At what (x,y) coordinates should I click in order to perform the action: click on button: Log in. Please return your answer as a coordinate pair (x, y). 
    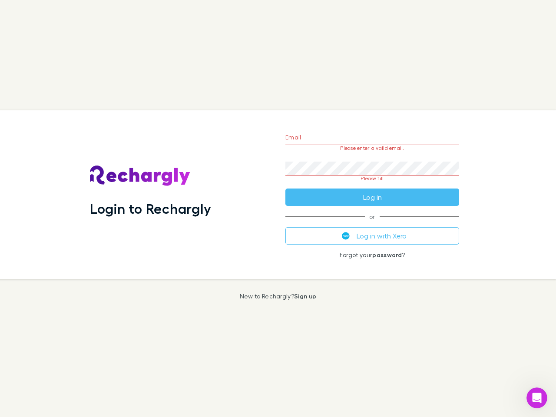
    Looking at the image, I should click on (372, 197).